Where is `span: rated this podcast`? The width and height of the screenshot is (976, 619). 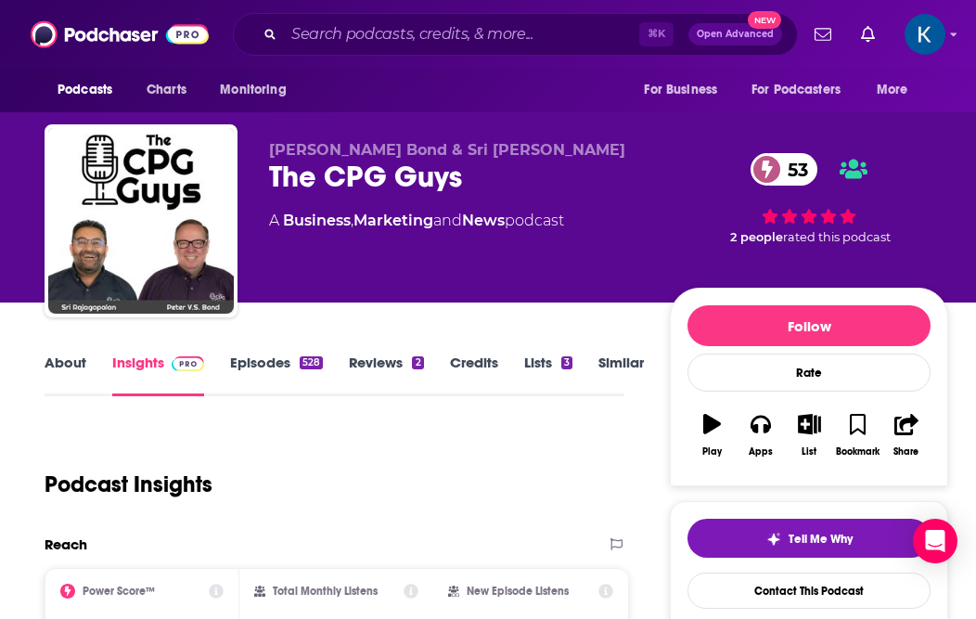 span: rated this podcast is located at coordinates (837, 237).